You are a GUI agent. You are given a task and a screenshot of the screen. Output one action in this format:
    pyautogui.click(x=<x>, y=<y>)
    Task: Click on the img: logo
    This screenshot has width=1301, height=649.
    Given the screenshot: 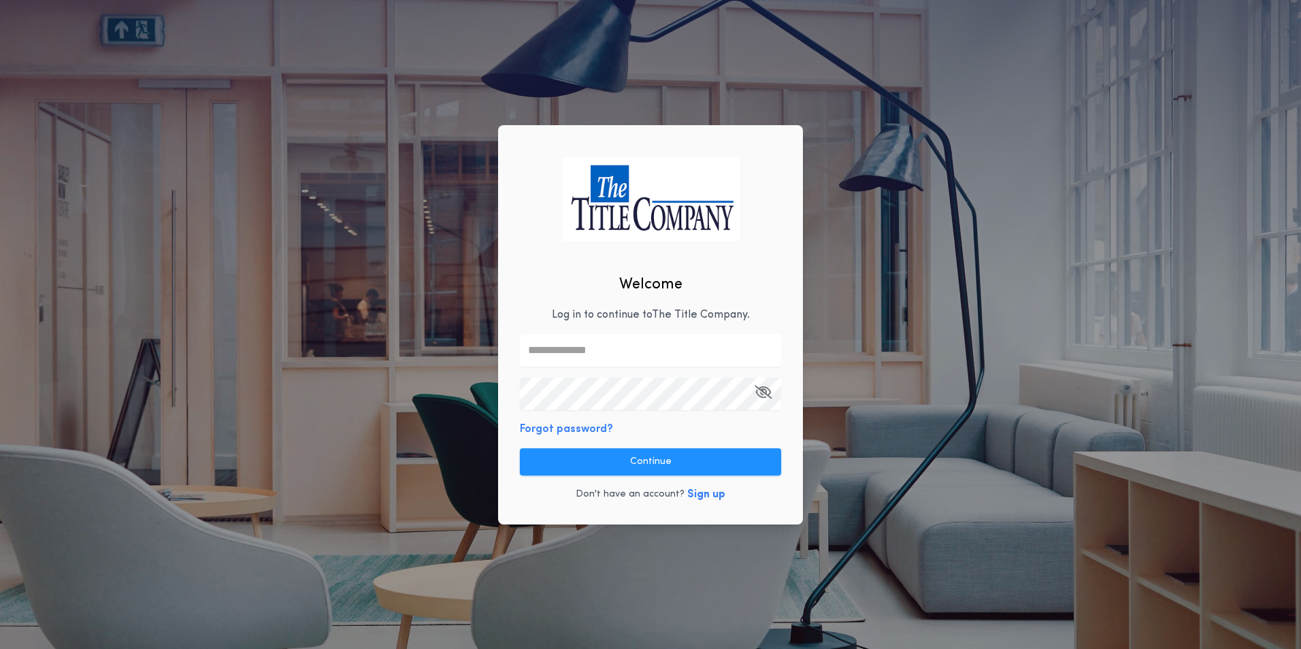 What is the action you would take?
    pyautogui.click(x=651, y=199)
    